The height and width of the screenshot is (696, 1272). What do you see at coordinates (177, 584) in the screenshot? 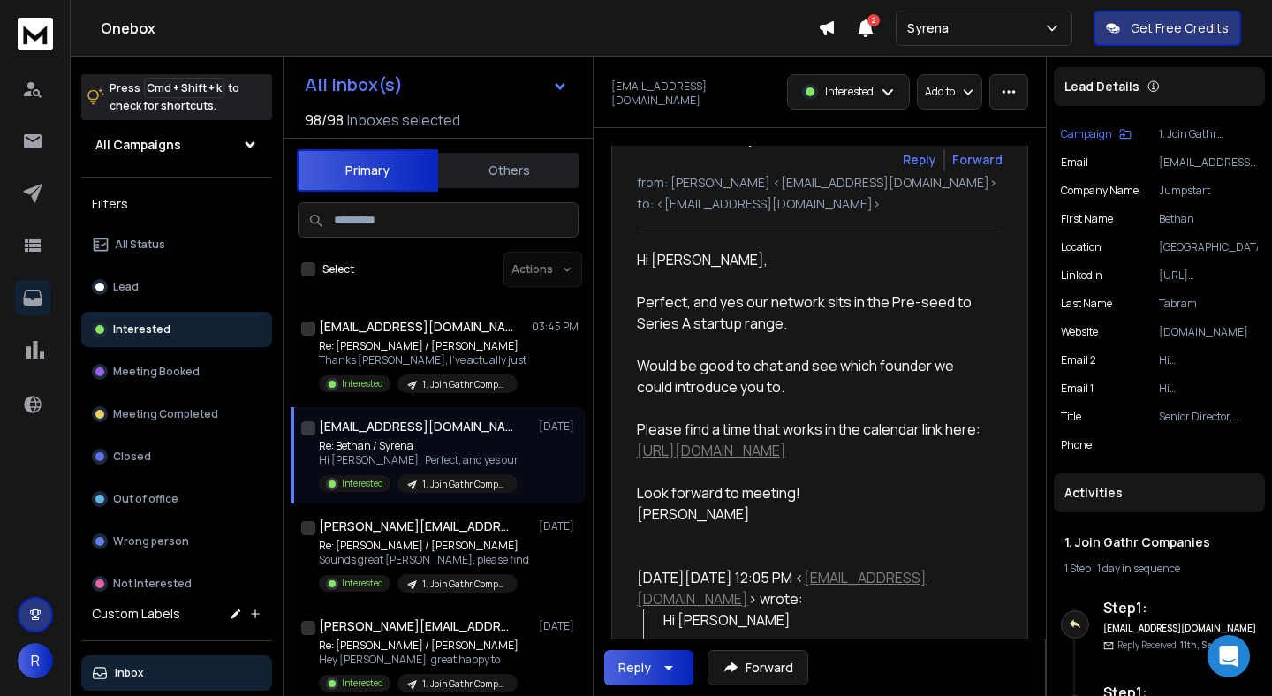
I see `button: Not Interested` at bounding box center [177, 584].